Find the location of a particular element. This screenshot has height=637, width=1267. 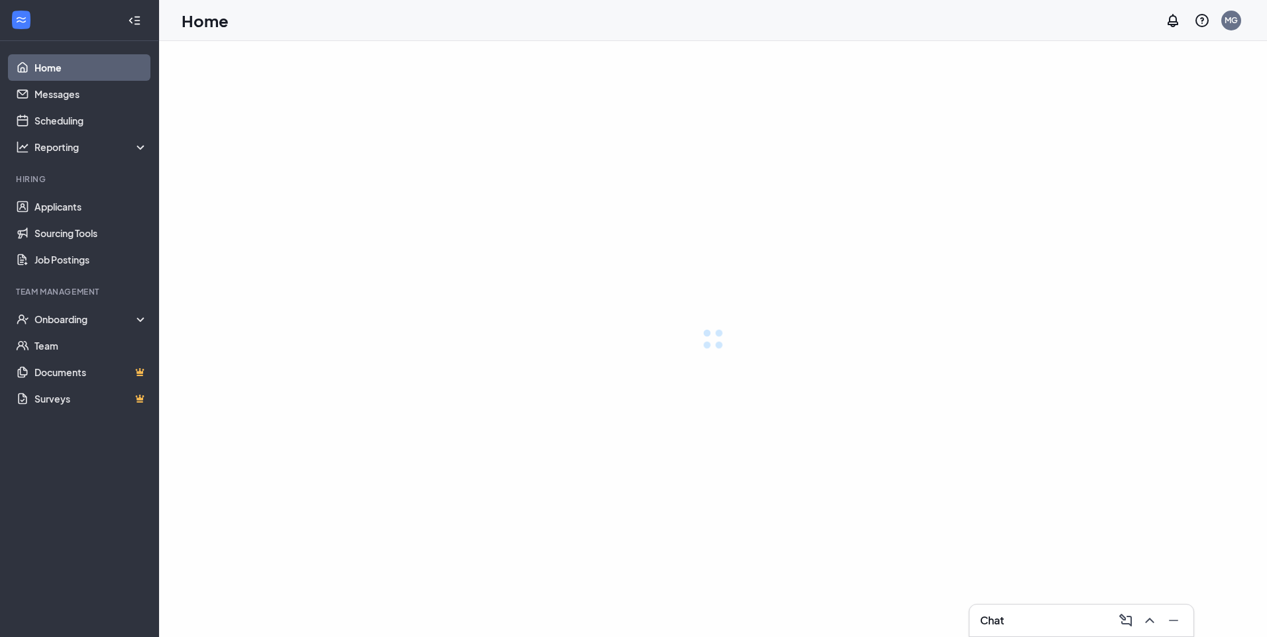

a: Scheduling is located at coordinates (91, 121).